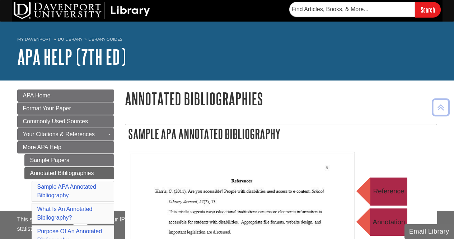 The width and height of the screenshot is (454, 239). I want to click on a: Sample APA Annotated Bibliography, so click(67, 191).